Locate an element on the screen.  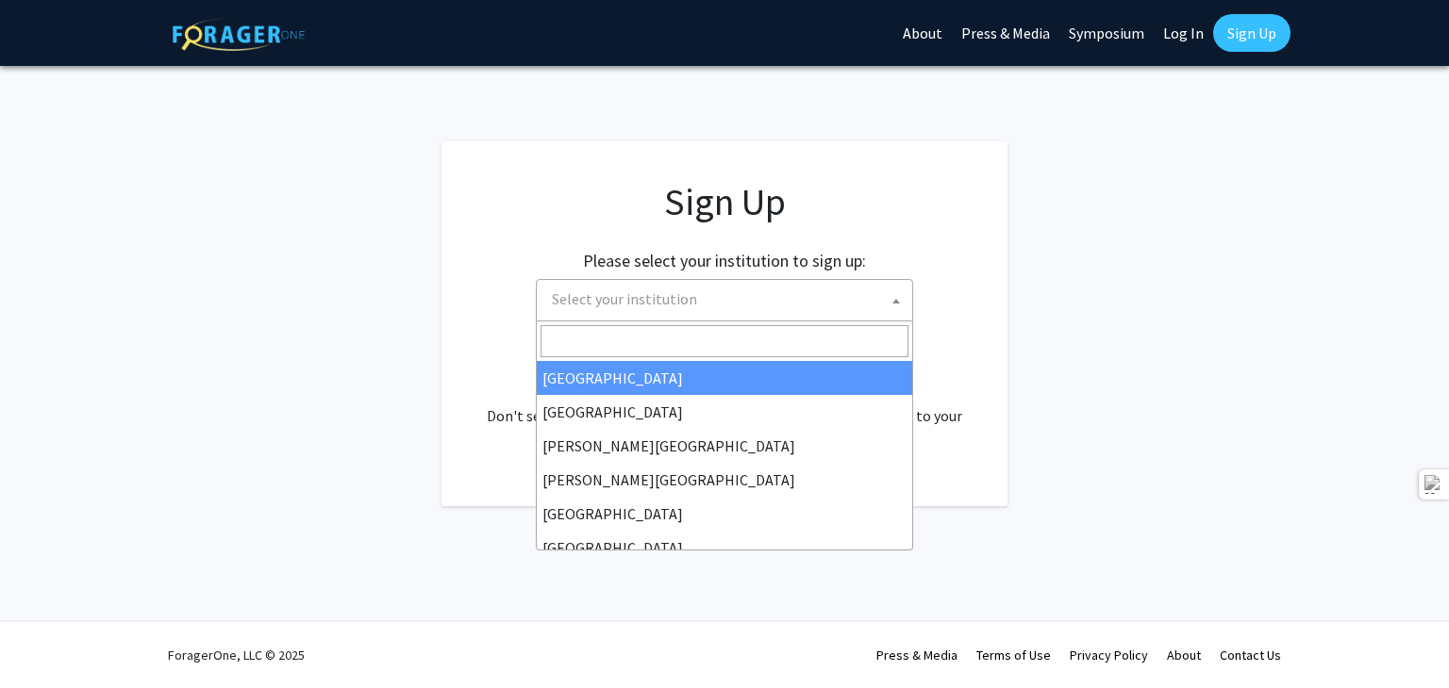
h2: Please select your institution to sign up: is located at coordinates (724, 261).